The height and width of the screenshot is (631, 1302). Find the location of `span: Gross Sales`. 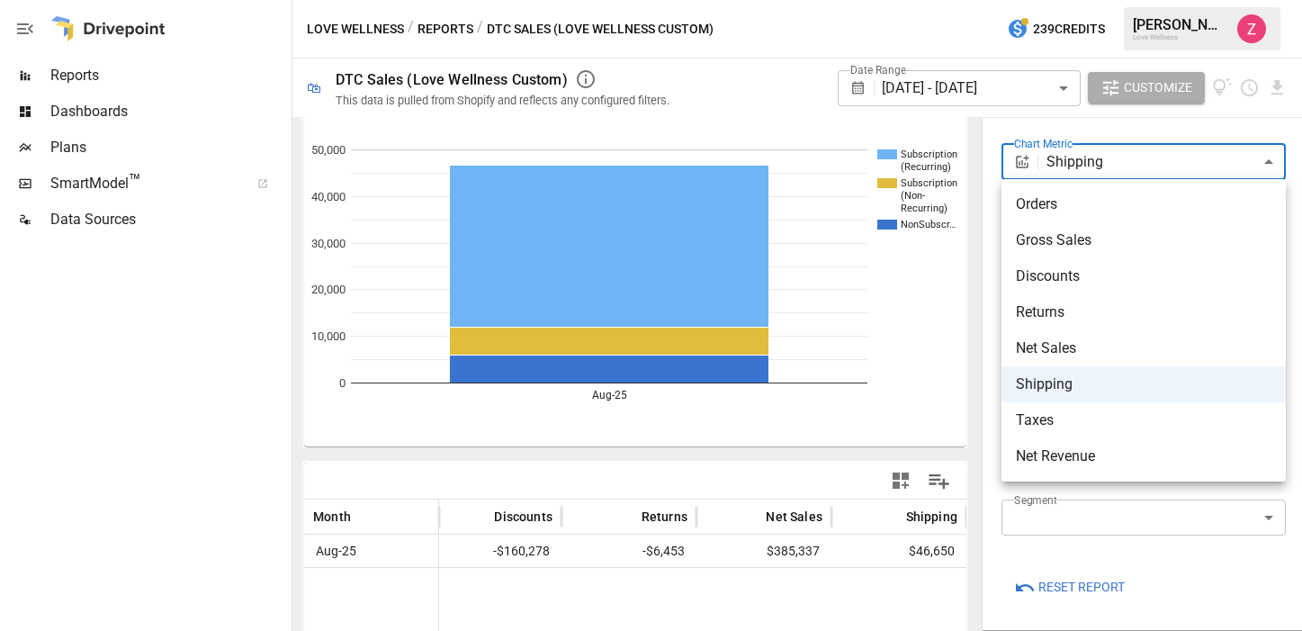

span: Gross Sales is located at coordinates (1143, 240).